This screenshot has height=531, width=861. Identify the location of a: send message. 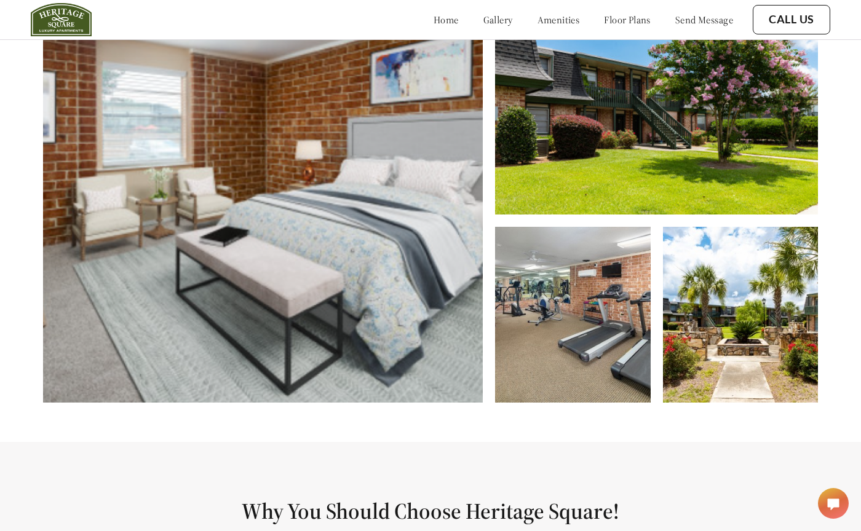
(704, 20).